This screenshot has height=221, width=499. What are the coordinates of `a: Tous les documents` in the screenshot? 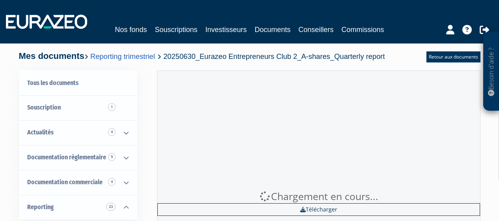 It's located at (78, 83).